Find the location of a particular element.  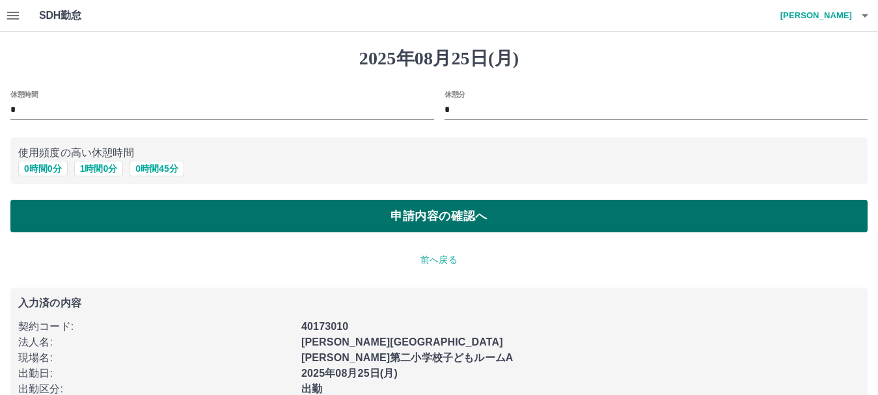

p: 入力済の内容 is located at coordinates (439, 303).